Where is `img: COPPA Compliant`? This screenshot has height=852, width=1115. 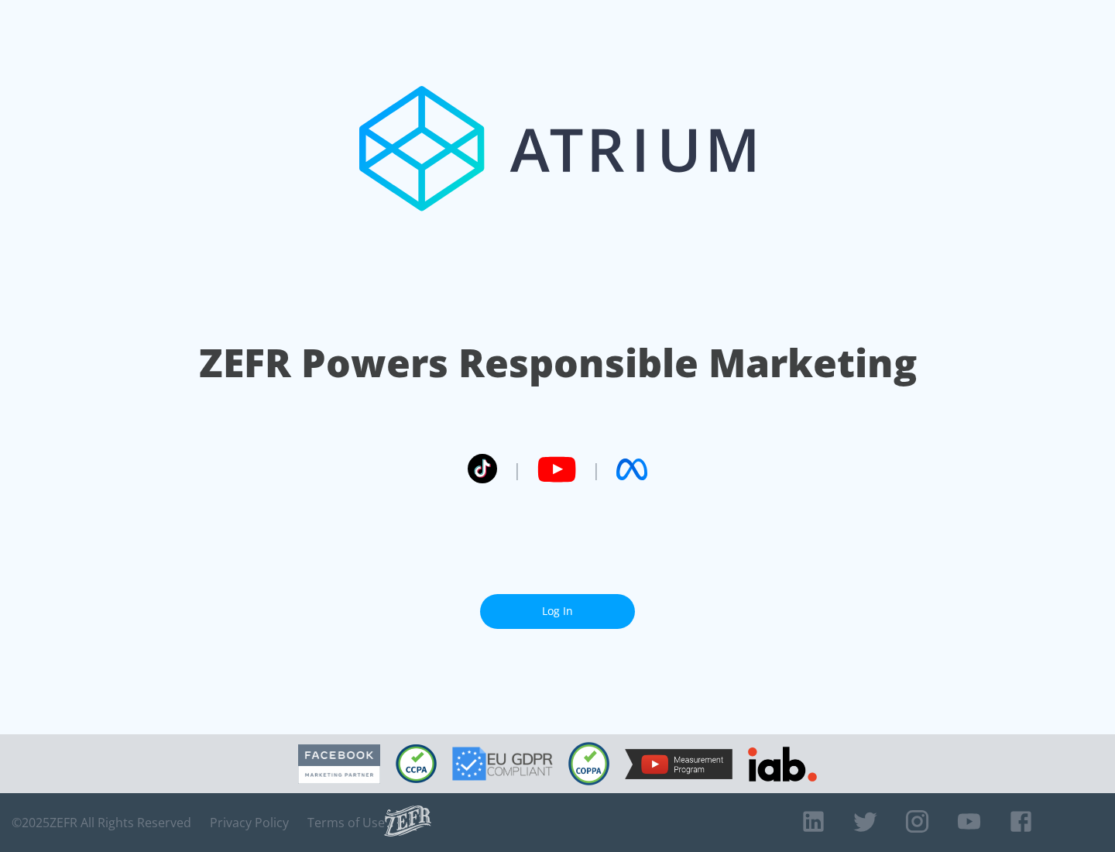 img: COPPA Compliant is located at coordinates (589, 764).